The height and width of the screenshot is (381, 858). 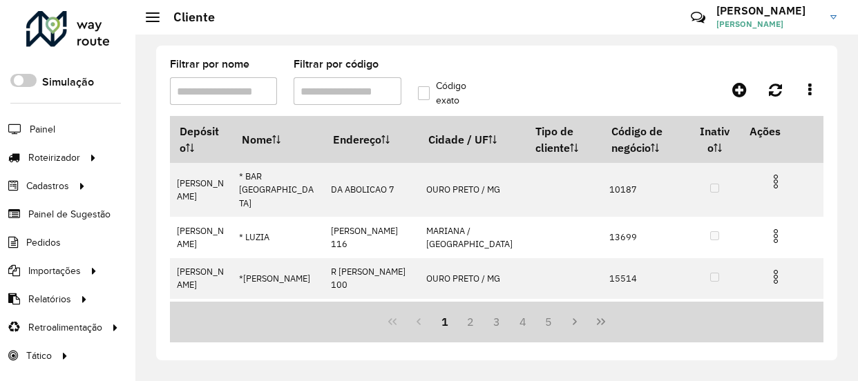 I want to click on th: Endereço, so click(x=371, y=140).